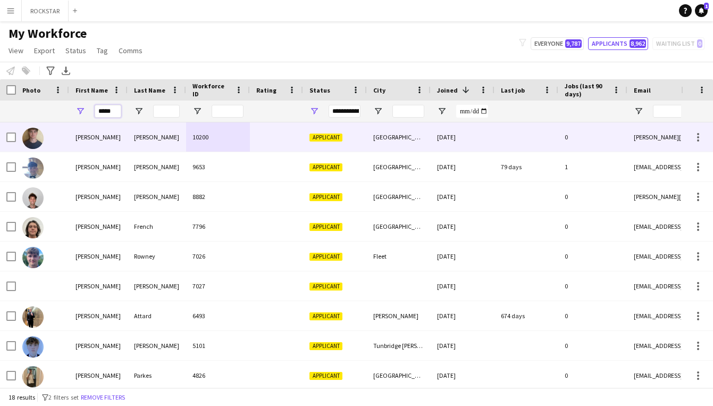  I want to click on img: Jamie Parkes, so click(33, 376).